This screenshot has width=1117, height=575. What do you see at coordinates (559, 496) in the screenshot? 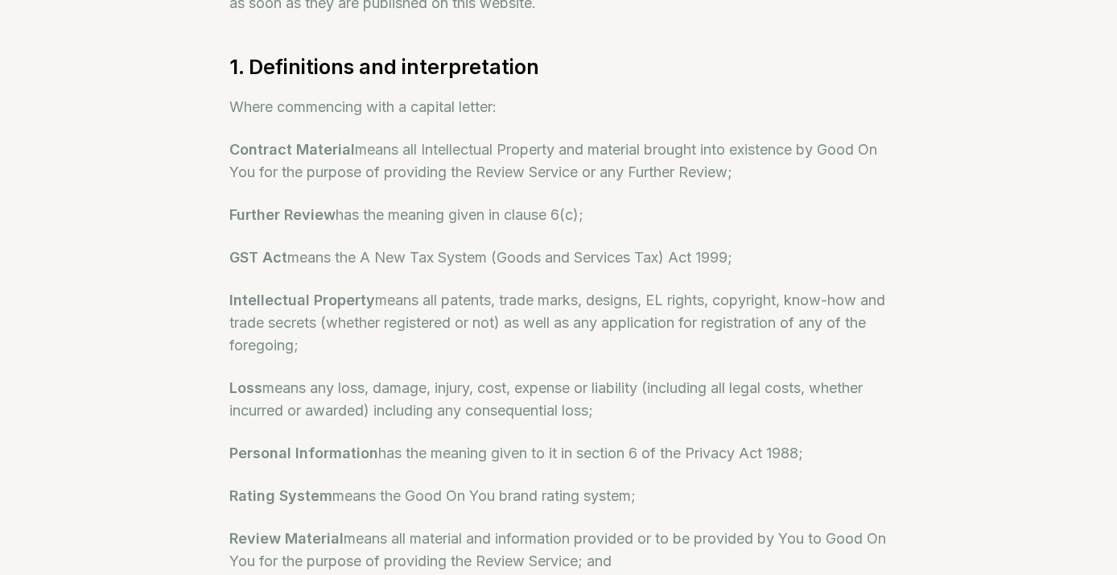
I see `p: means the Good On You brand rating system;` at bounding box center [559, 496].